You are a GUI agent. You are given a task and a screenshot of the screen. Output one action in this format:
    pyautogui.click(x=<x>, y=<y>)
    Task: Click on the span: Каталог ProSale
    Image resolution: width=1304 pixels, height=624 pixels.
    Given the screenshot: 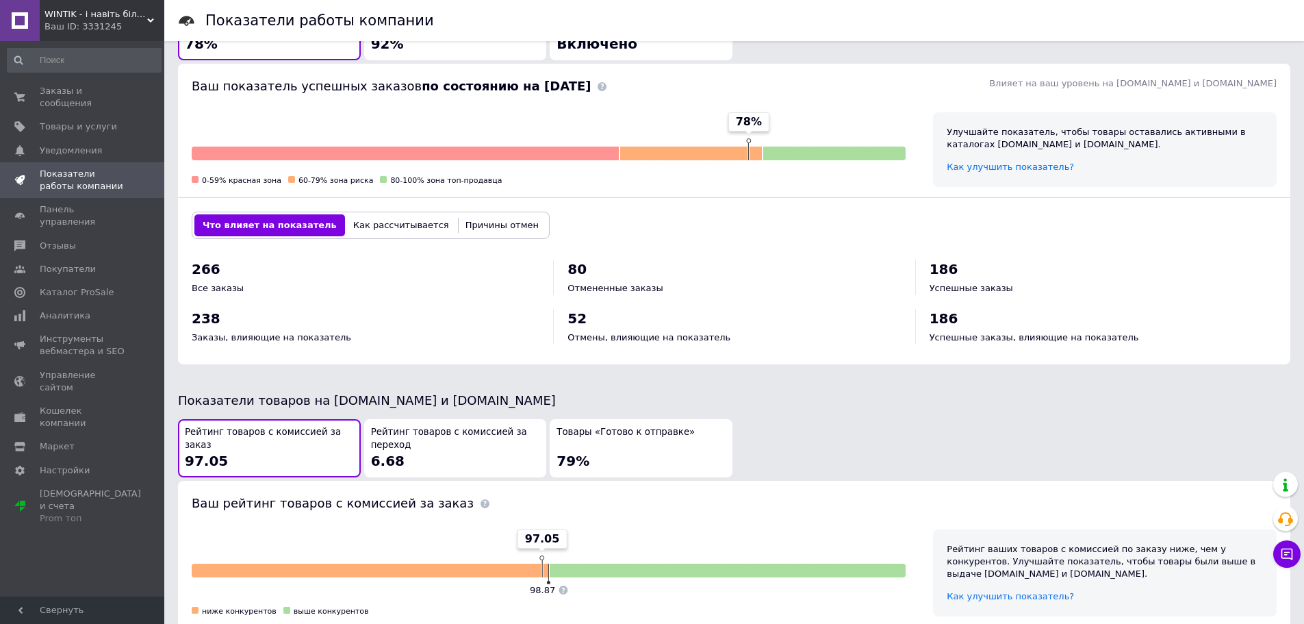 What is the action you would take?
    pyautogui.click(x=77, y=292)
    